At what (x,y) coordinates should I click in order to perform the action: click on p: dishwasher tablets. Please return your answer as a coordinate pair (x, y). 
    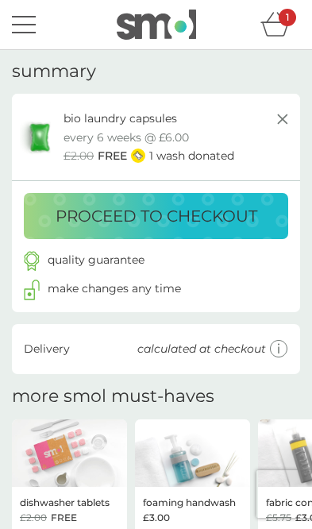
    Looking at the image, I should click on (64, 502).